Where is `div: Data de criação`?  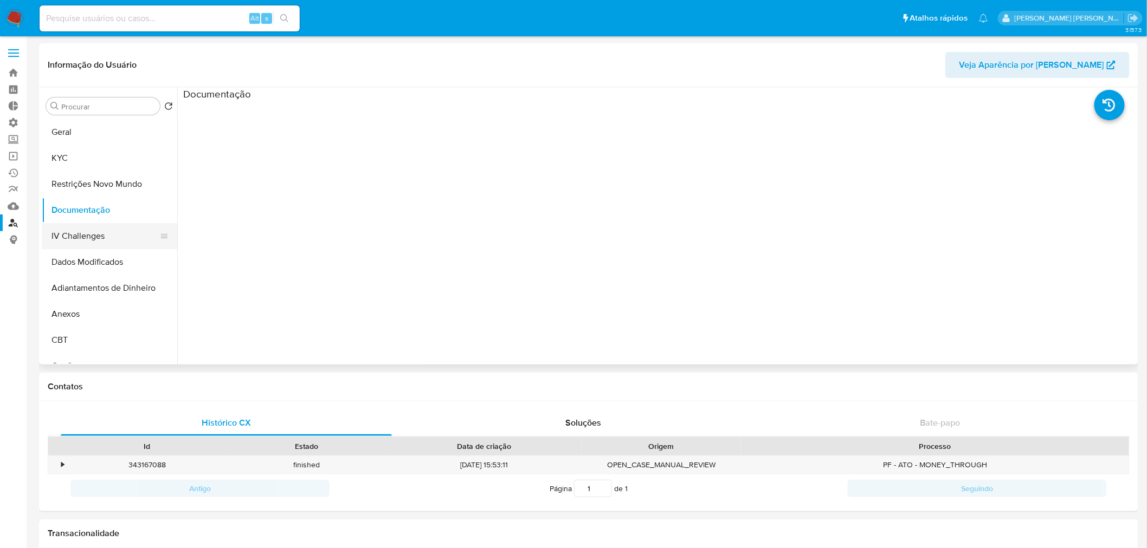 div: Data de criação is located at coordinates (483, 446).